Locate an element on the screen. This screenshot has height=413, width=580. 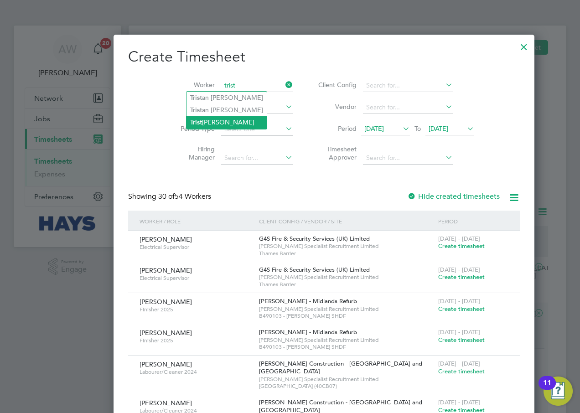
span: 54 Workers is located at coordinates (185, 196).